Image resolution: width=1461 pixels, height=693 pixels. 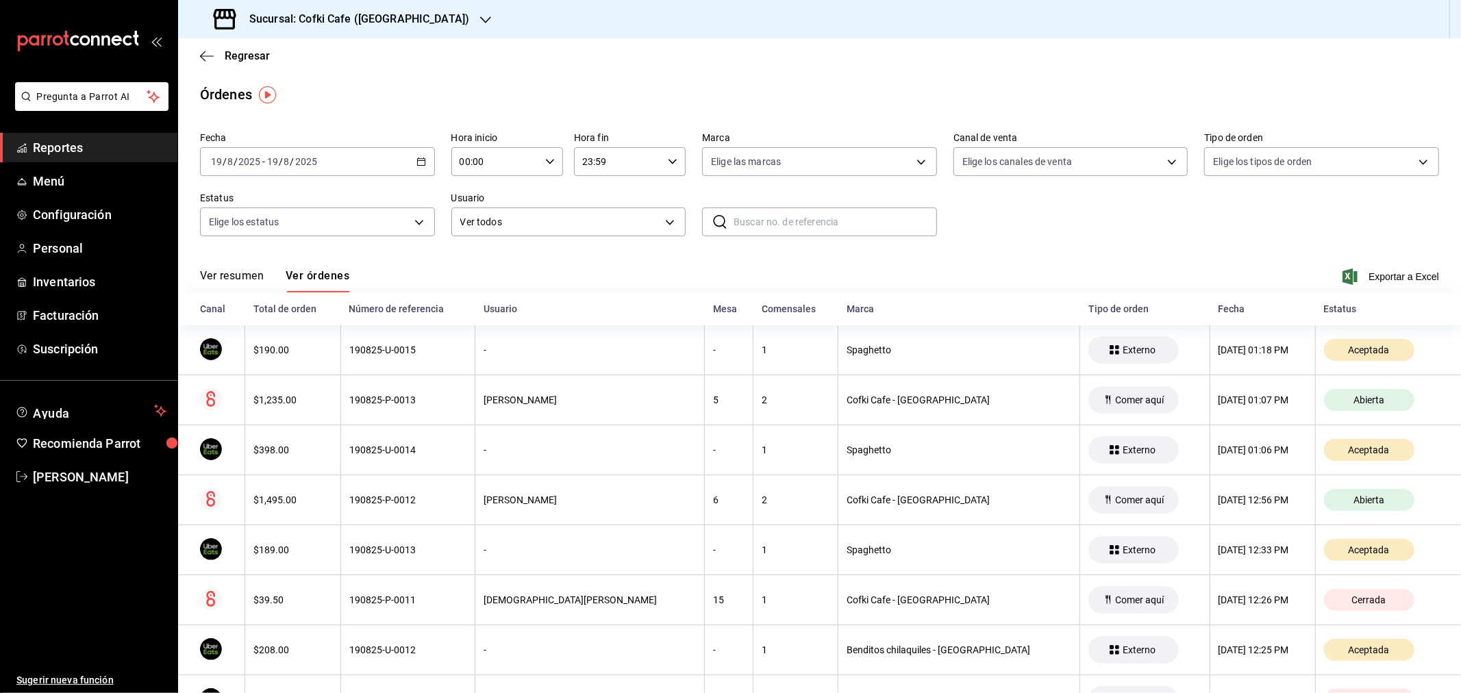 What do you see at coordinates (92, 97) in the screenshot?
I see `span: Pregunta a Parrot AI` at bounding box center [92, 97].